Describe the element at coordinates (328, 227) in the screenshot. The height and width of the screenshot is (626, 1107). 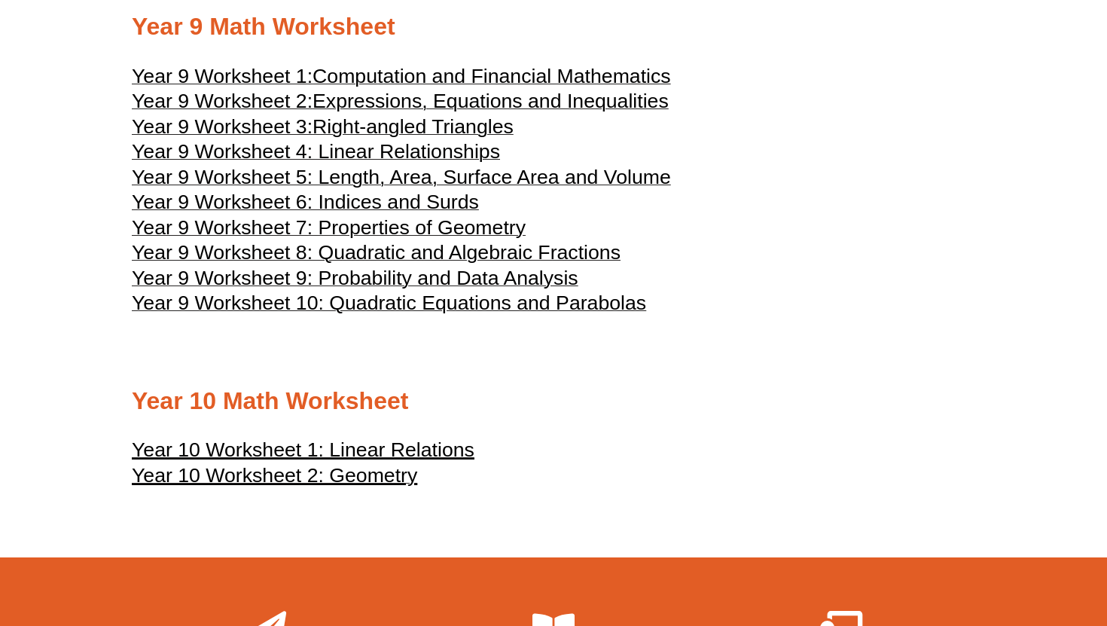
I see `span: Year 9 Worksheet 7: Properties of Geometry` at that location.